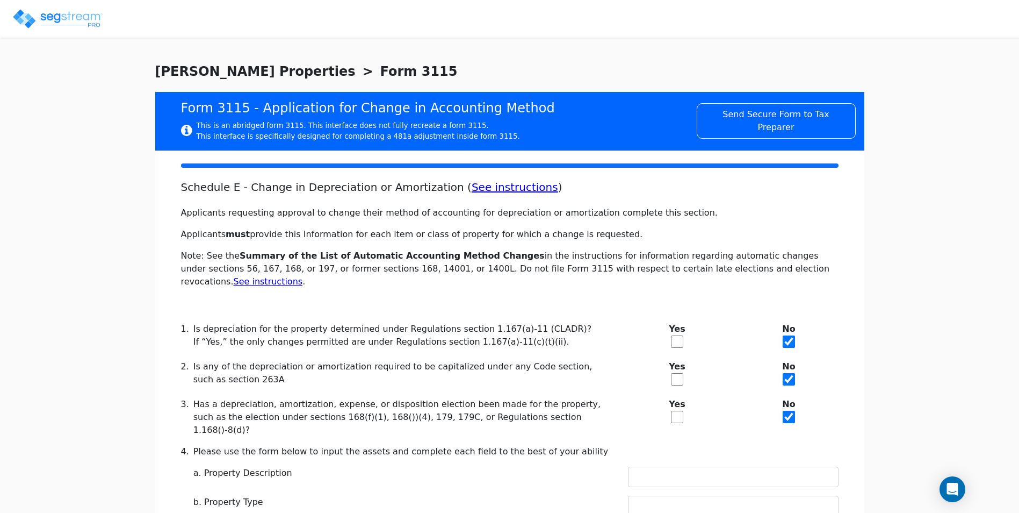 Image resolution: width=1019 pixels, height=513 pixels. I want to click on div: Open Intercom Messenger, so click(953, 489).